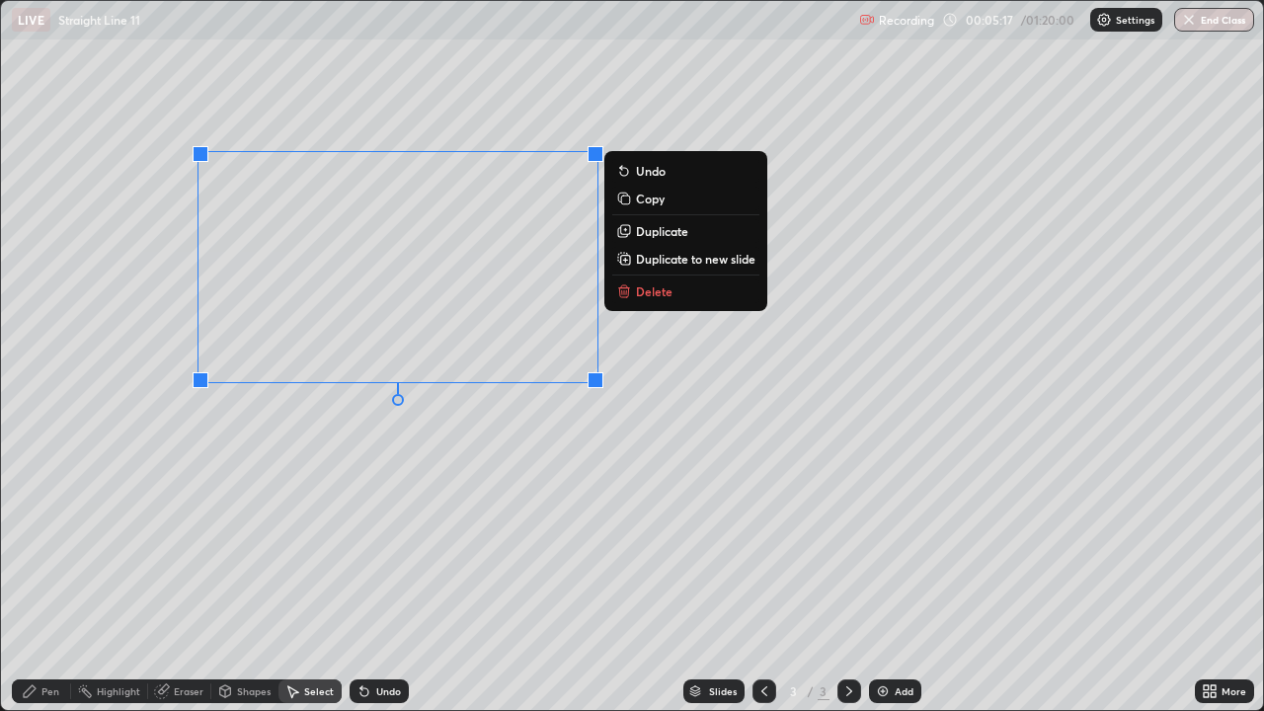 Image resolution: width=1264 pixels, height=711 pixels. I want to click on p: Duplicate, so click(662, 231).